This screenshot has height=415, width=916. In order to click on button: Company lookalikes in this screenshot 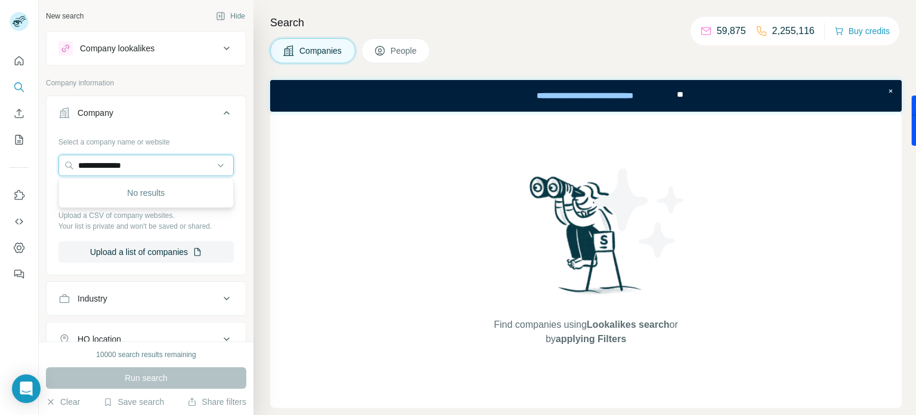, I will do `click(146, 48)`.